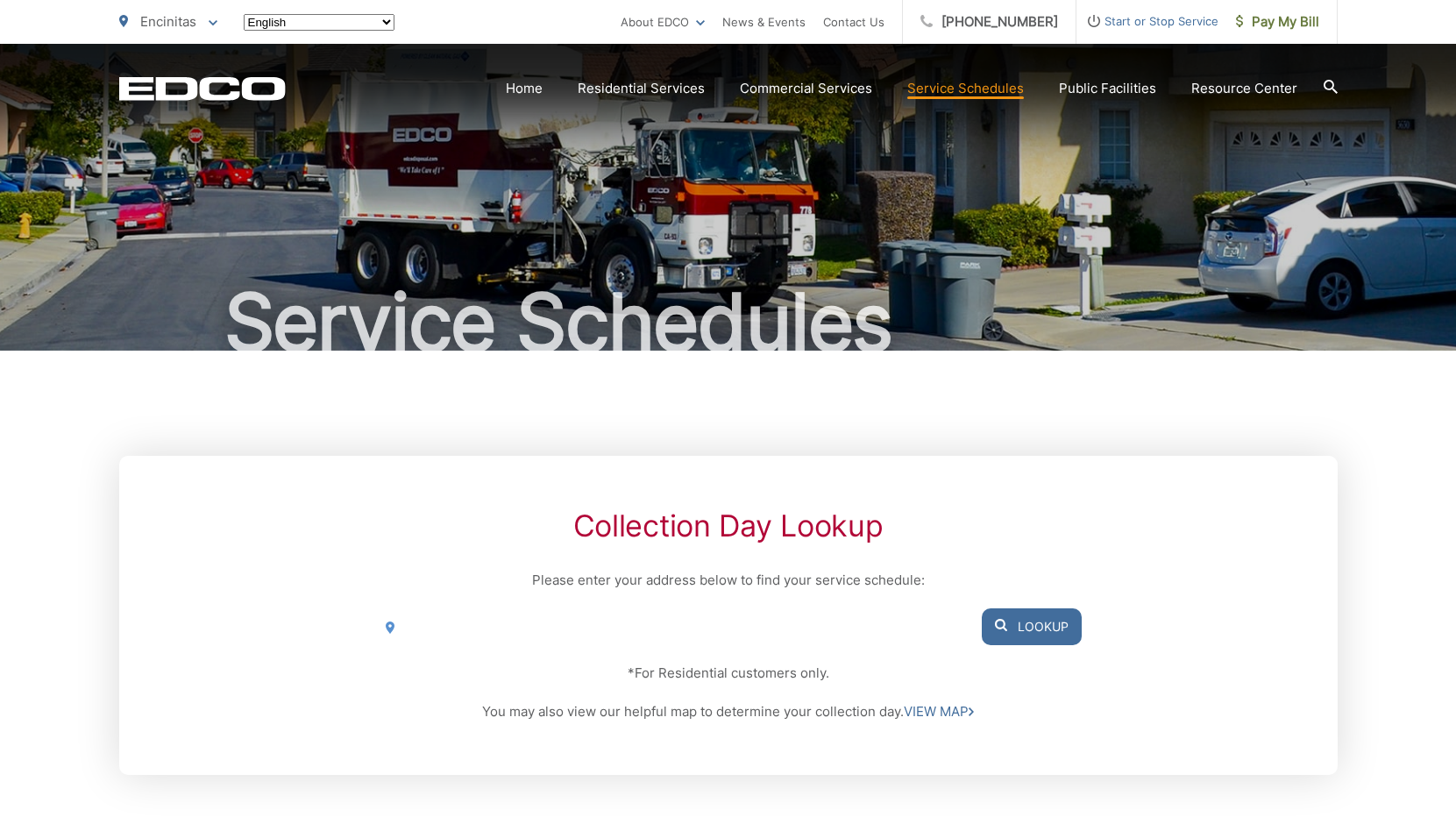 Image resolution: width=1456 pixels, height=824 pixels. What do you see at coordinates (1244, 89) in the screenshot?
I see `a: Resource Center` at bounding box center [1244, 89].